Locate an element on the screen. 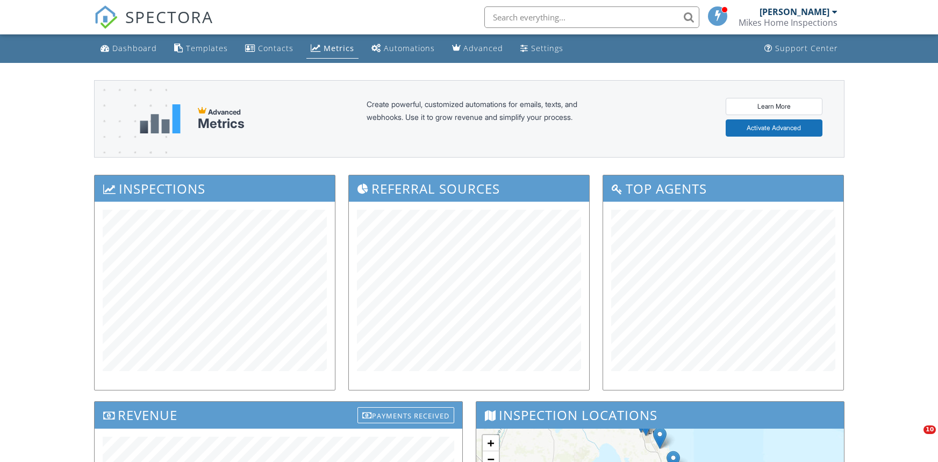 Image resolution: width=938 pixels, height=462 pixels. a: Support Center is located at coordinates (801, 48).